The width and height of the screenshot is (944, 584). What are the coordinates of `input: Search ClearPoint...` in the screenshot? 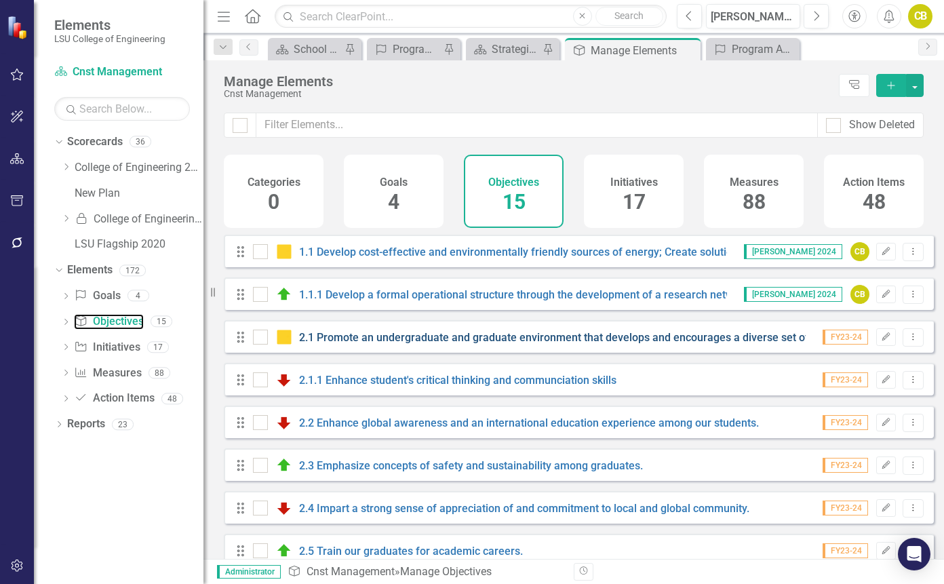 It's located at (471, 16).